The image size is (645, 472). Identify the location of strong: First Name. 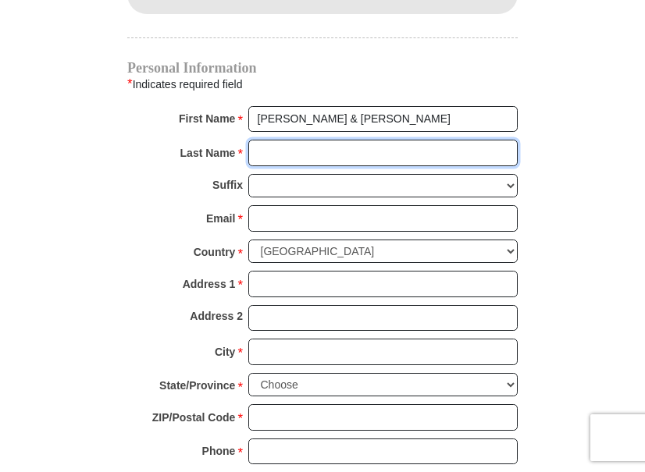
(207, 119).